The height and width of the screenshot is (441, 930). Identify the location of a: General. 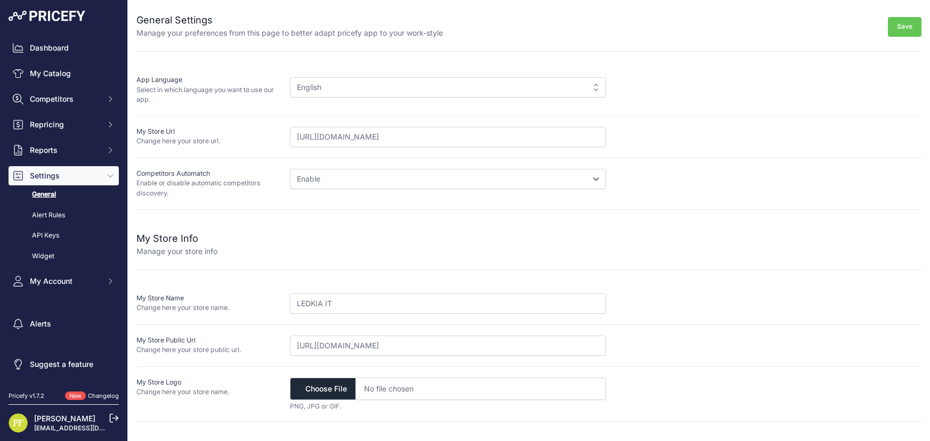
(63, 194).